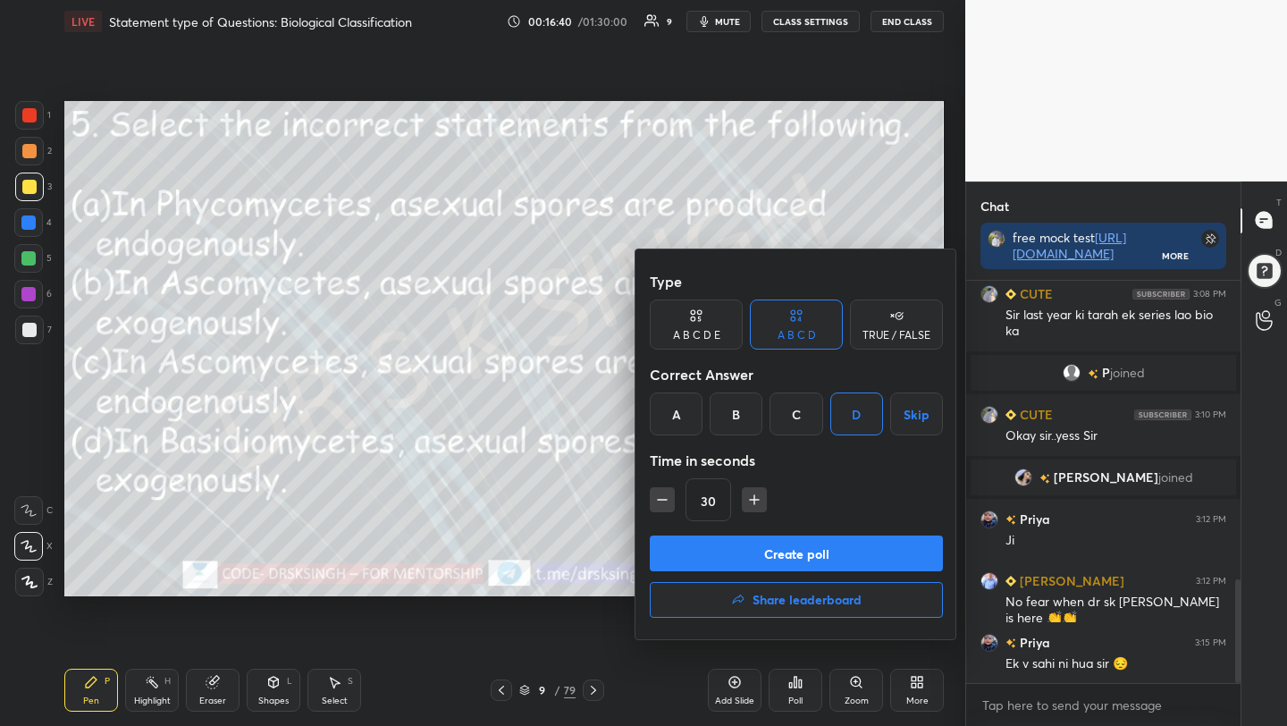 Image resolution: width=1287 pixels, height=726 pixels. Describe the element at coordinates (676, 414) in the screenshot. I see `div: A` at that location.